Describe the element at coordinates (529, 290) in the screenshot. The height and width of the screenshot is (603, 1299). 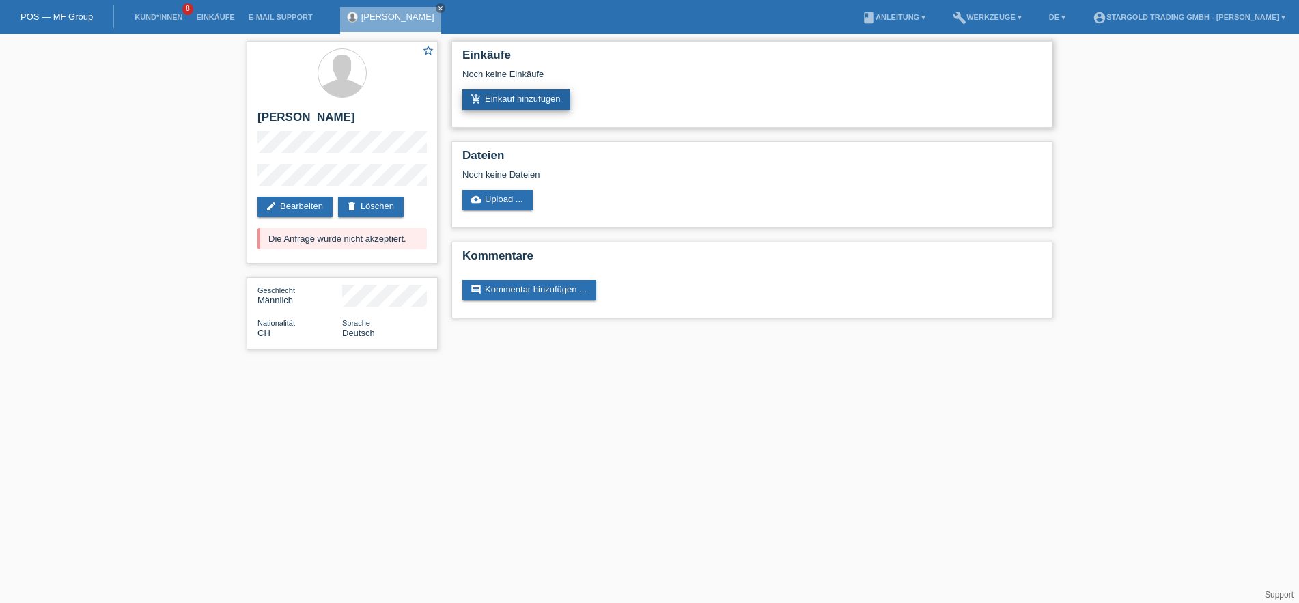
I see `a: commentKommentar hinzufügen ...` at that location.